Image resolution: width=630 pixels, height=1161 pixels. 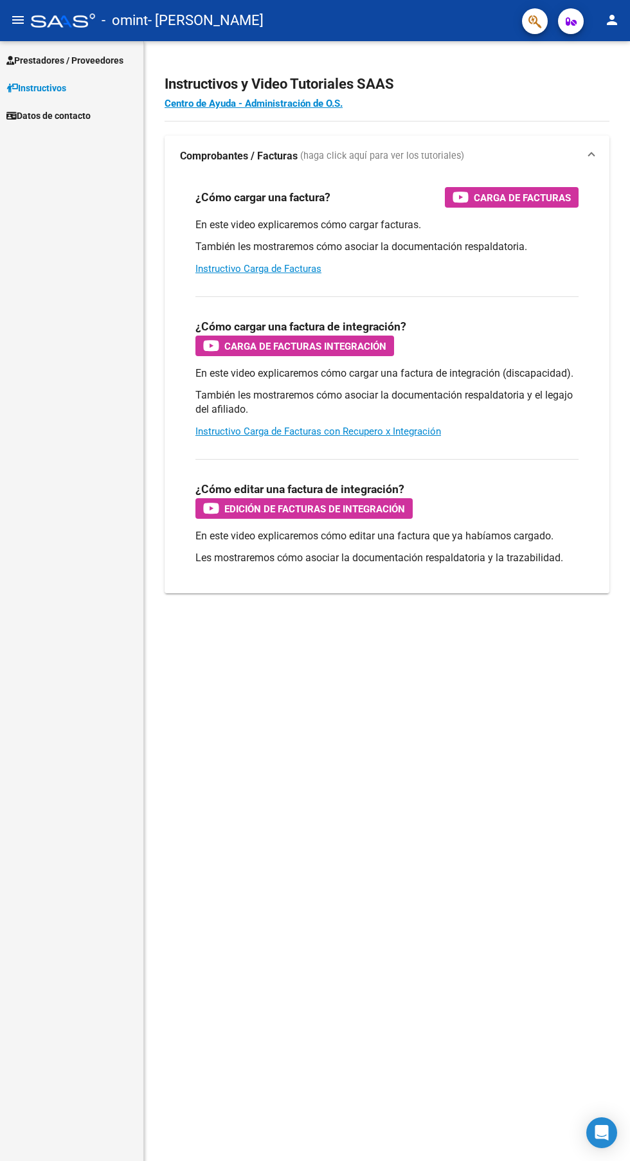 What do you see at coordinates (305, 346) in the screenshot?
I see `span: Carga de Facturas Integración` at bounding box center [305, 346].